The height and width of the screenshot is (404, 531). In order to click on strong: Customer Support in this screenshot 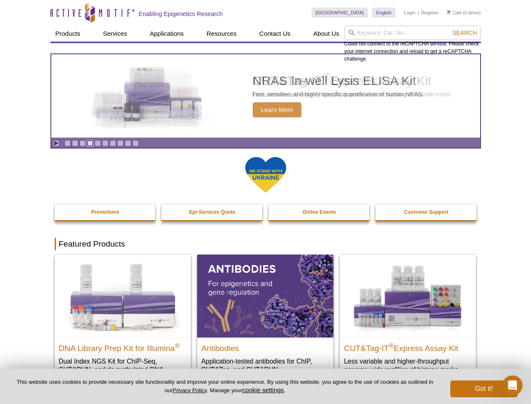, I will do `click(426, 212)`.